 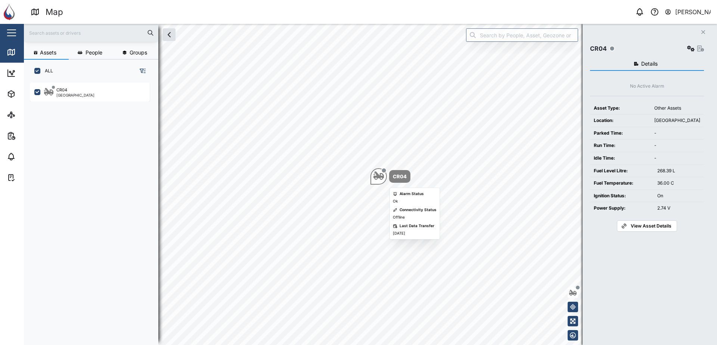 I want to click on div: Reports, so click(x=32, y=136).